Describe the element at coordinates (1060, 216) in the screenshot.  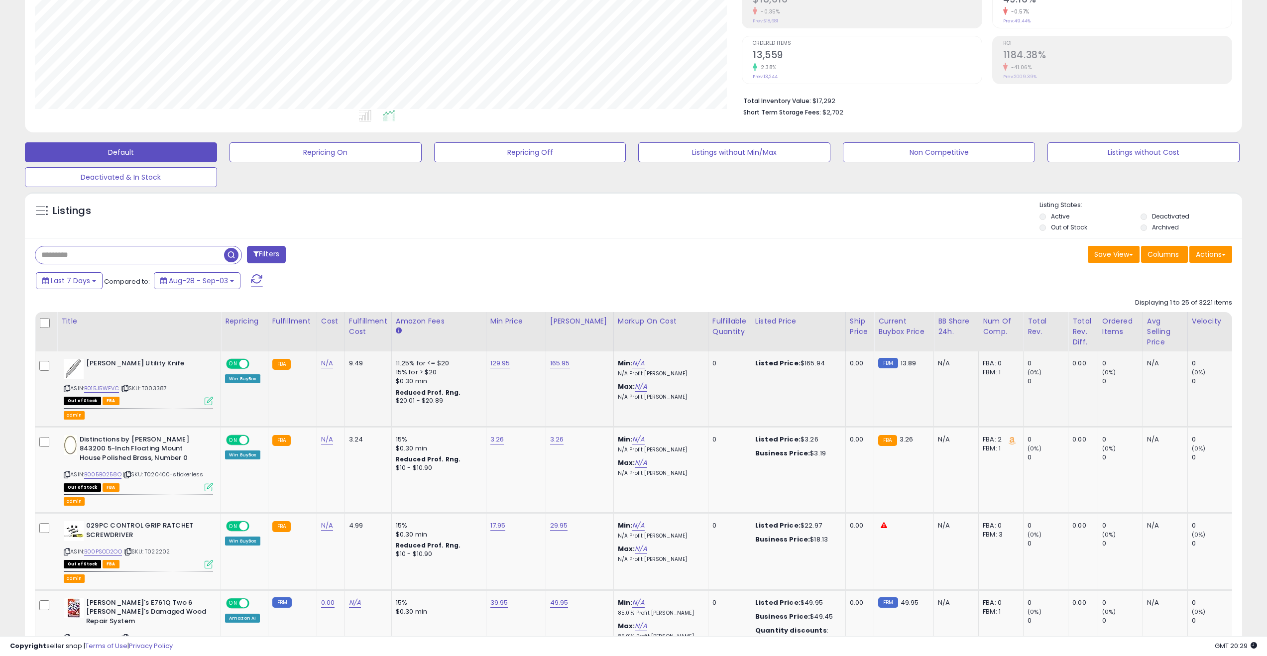
I see `label: Active` at that location.